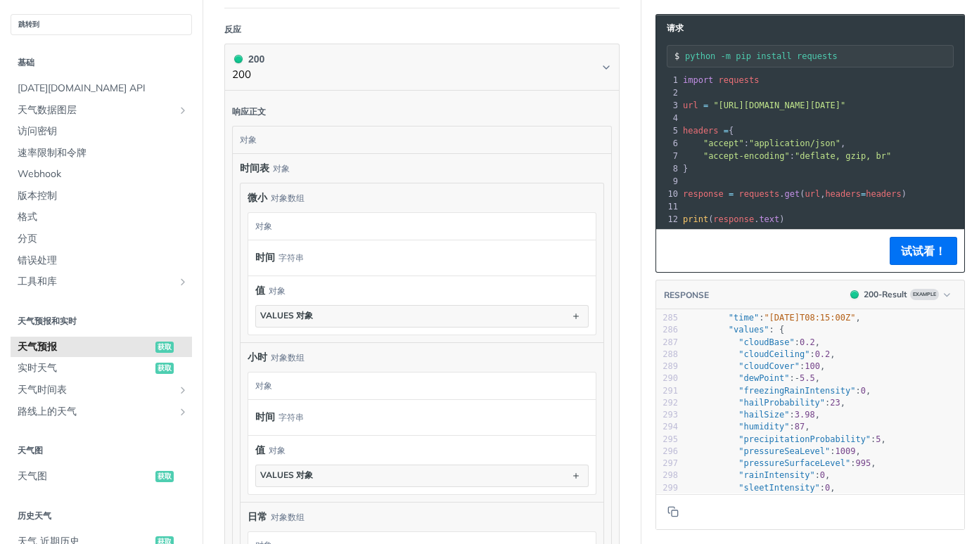 The height and width of the screenshot is (544, 979). I want to click on div: 11, so click(668, 207).